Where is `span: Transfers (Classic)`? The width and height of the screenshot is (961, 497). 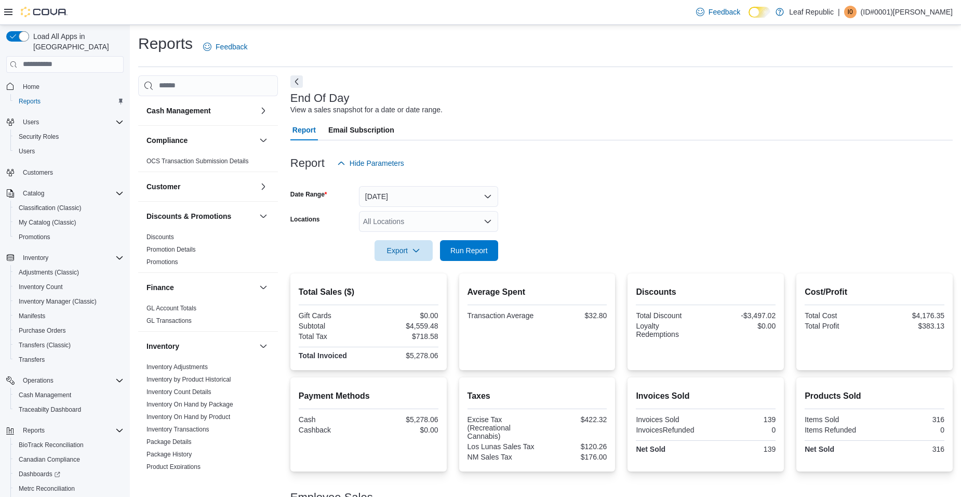
span: Transfers (Classic) is located at coordinates (69, 345).